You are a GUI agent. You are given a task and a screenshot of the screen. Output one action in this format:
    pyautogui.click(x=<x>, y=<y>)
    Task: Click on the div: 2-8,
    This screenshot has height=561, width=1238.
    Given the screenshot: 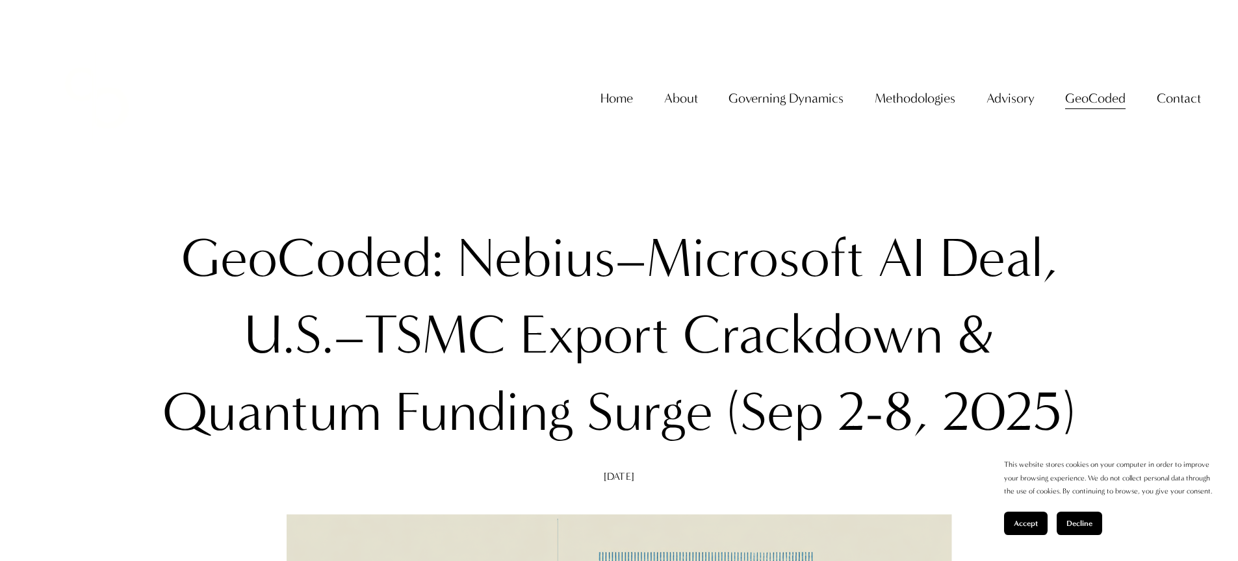 What is the action you would take?
    pyautogui.click(x=882, y=413)
    